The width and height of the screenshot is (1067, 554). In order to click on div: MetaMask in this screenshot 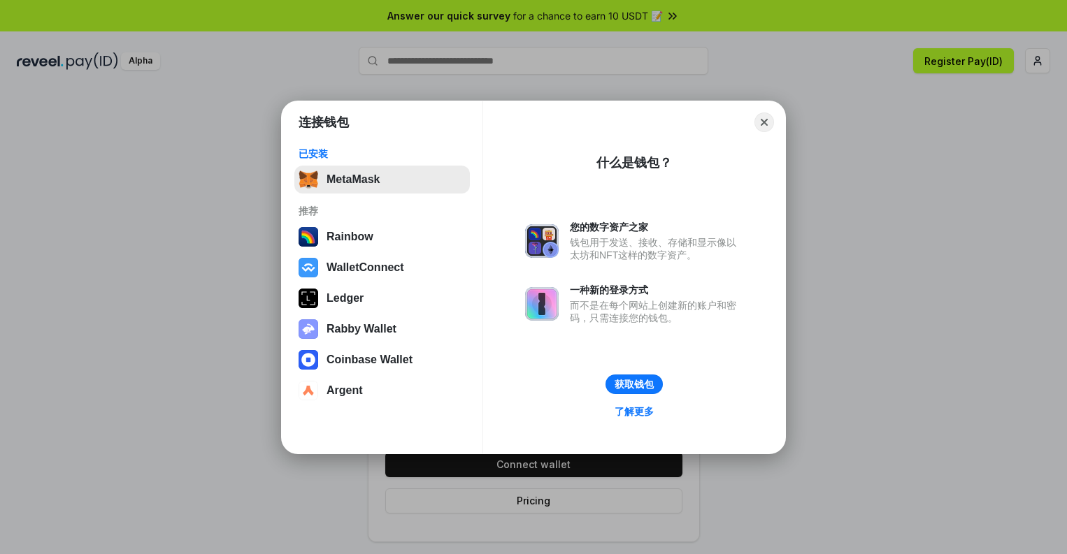, I will do `click(353, 180)`.